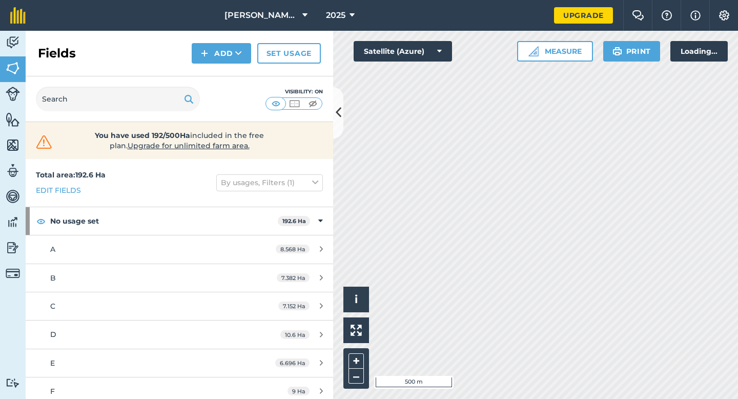 The image size is (738, 399). I want to click on span: 7.382 Ha, so click(293, 277).